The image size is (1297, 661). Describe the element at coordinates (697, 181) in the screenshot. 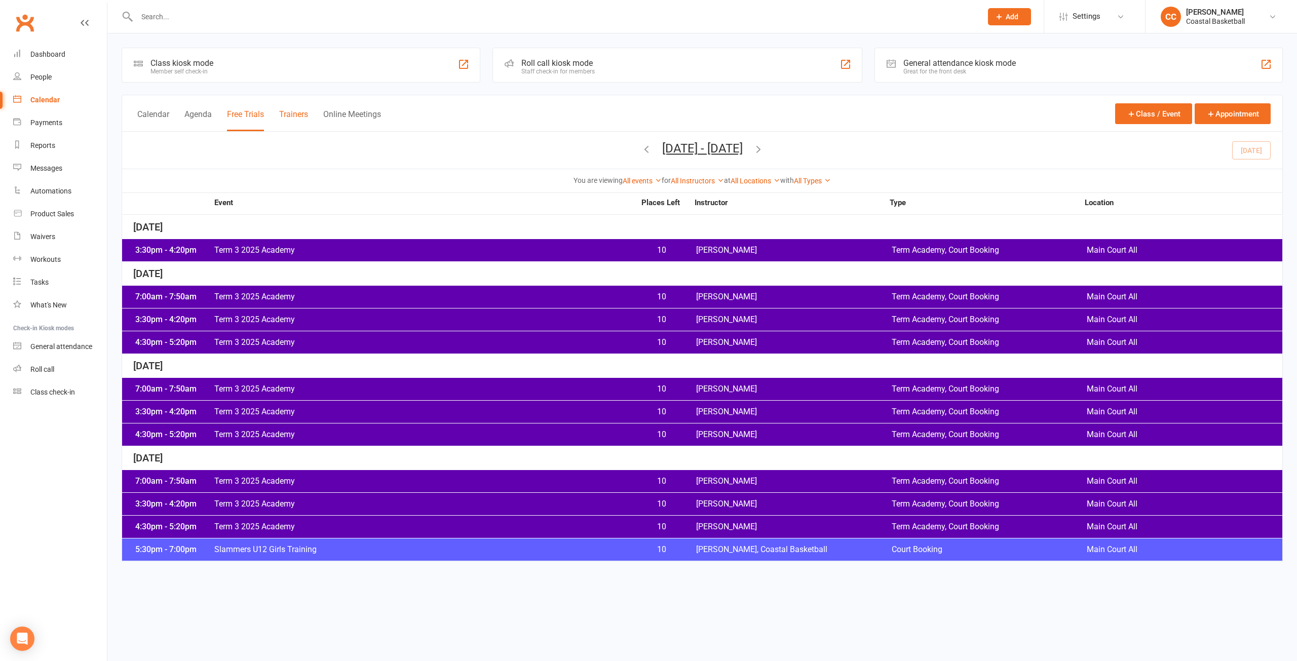

I see `a: All Instructors` at that location.